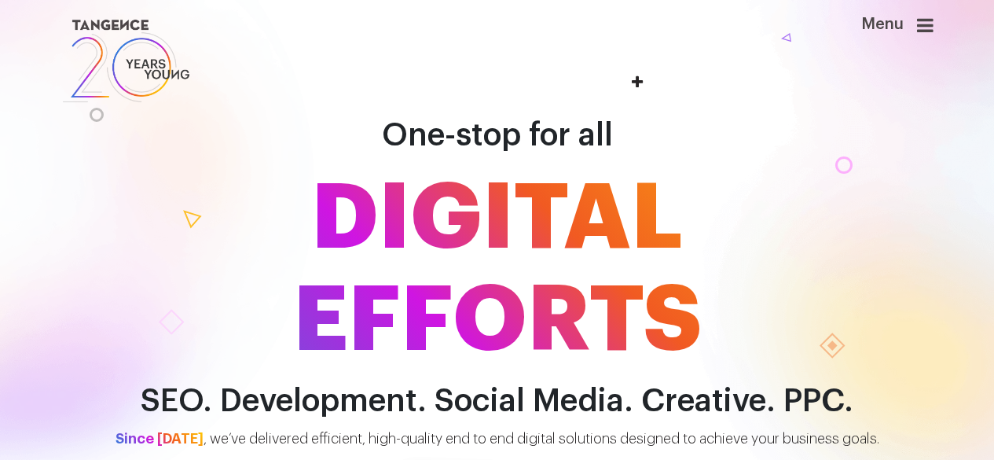 The width and height of the screenshot is (994, 460). Describe the element at coordinates (497, 135) in the screenshot. I see `span: One-stop for all` at that location.